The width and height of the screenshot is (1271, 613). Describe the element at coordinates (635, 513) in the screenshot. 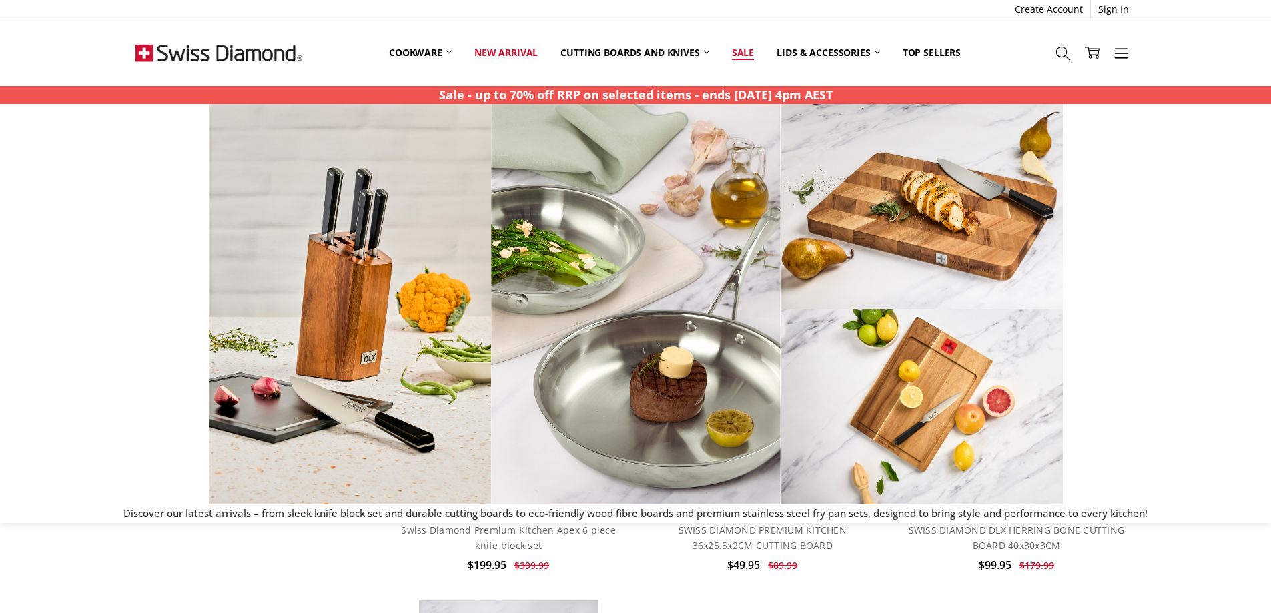

I see `p: Discover our latest arrivals – from sleek knife block set and durable cutting boards to eco-frien...` at that location.